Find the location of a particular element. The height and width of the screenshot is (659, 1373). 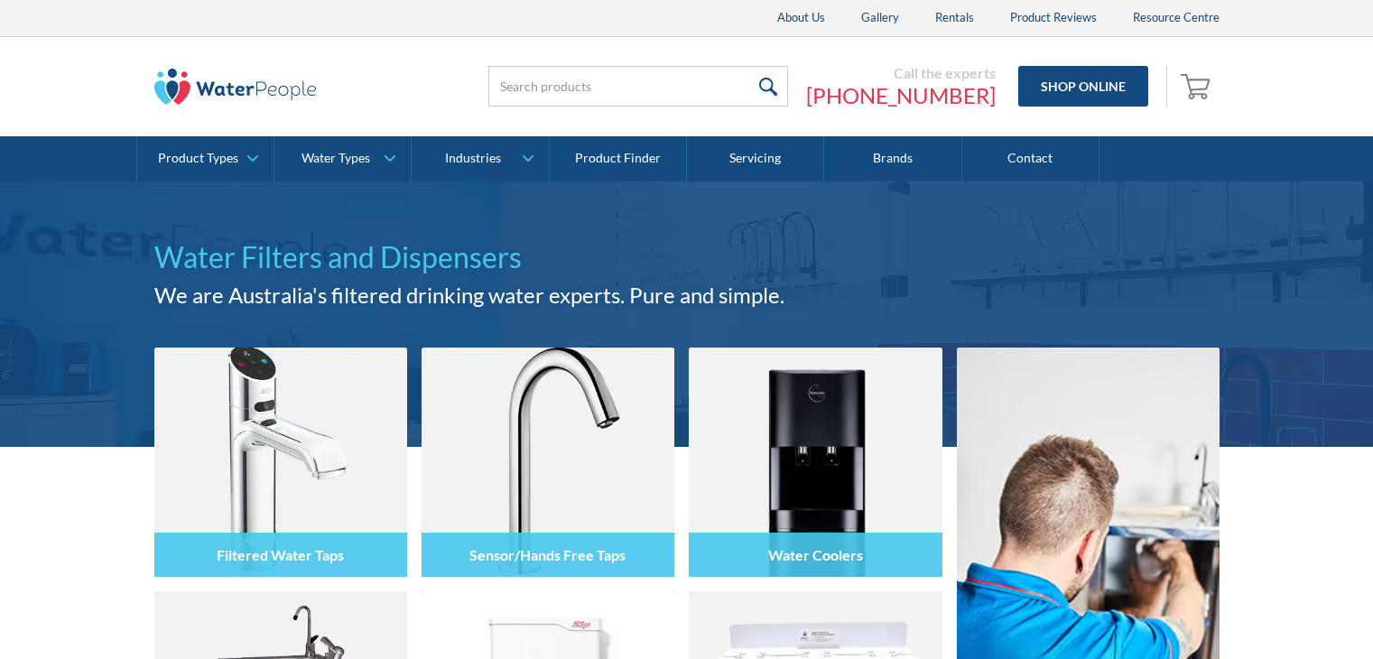

img: Sensor/Hands Free Taps is located at coordinates (548, 462).